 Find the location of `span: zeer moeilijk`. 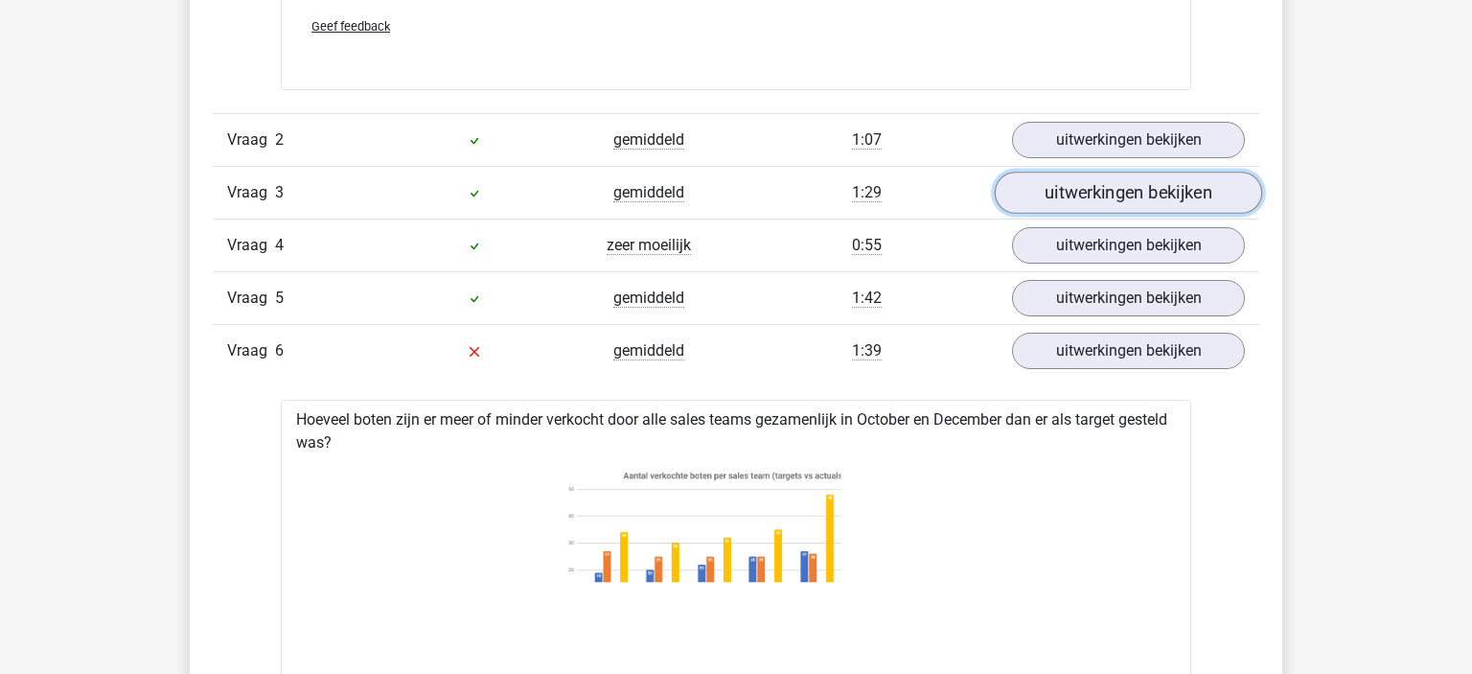

span: zeer moeilijk is located at coordinates (649, 245).